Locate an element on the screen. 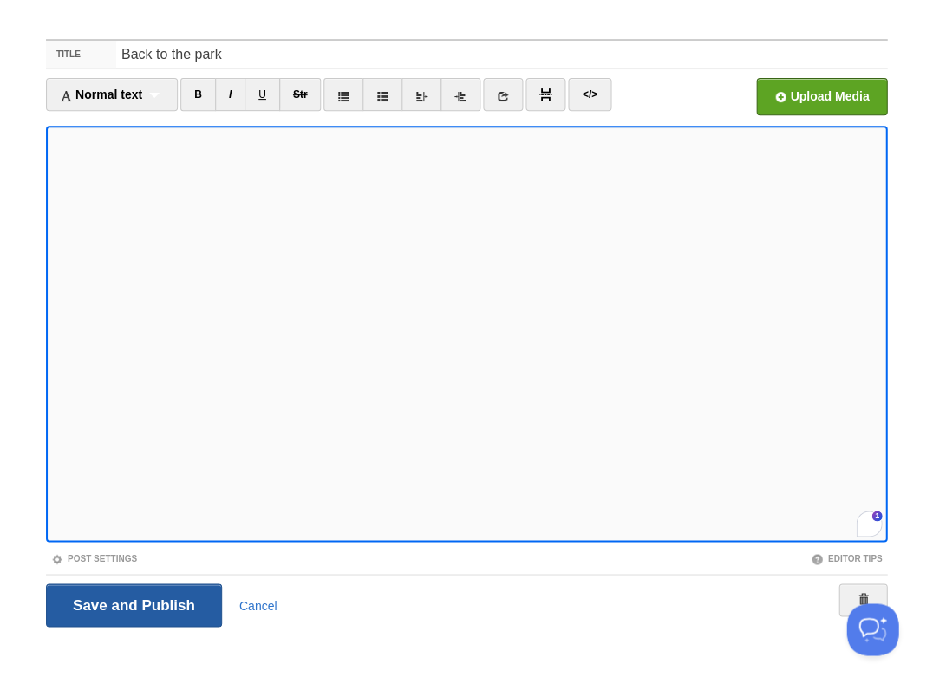 The width and height of the screenshot is (933, 690). a: Editor Tips is located at coordinates (846, 558).